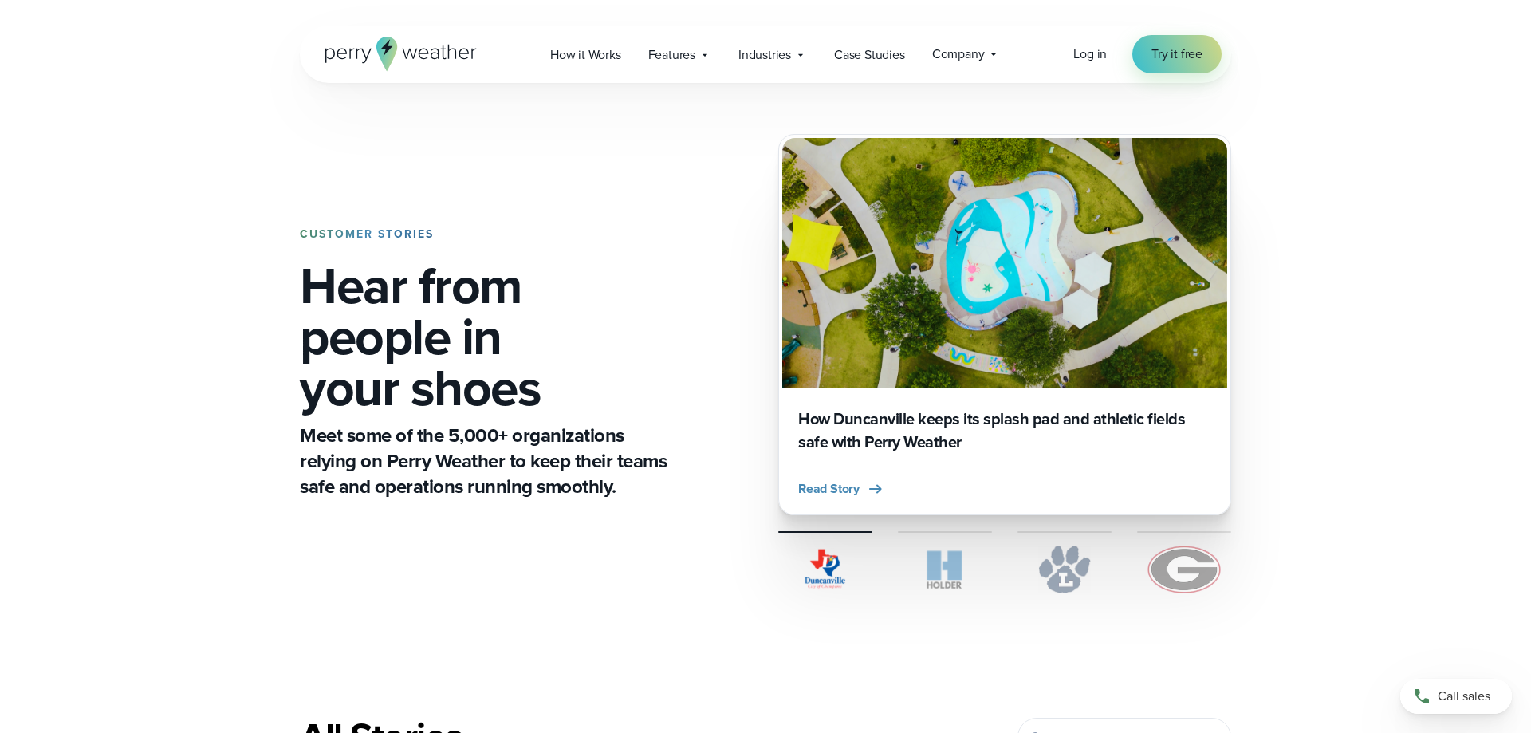  Describe the element at coordinates (486, 336) in the screenshot. I see `h1: Hear from people in your shoes` at that location.